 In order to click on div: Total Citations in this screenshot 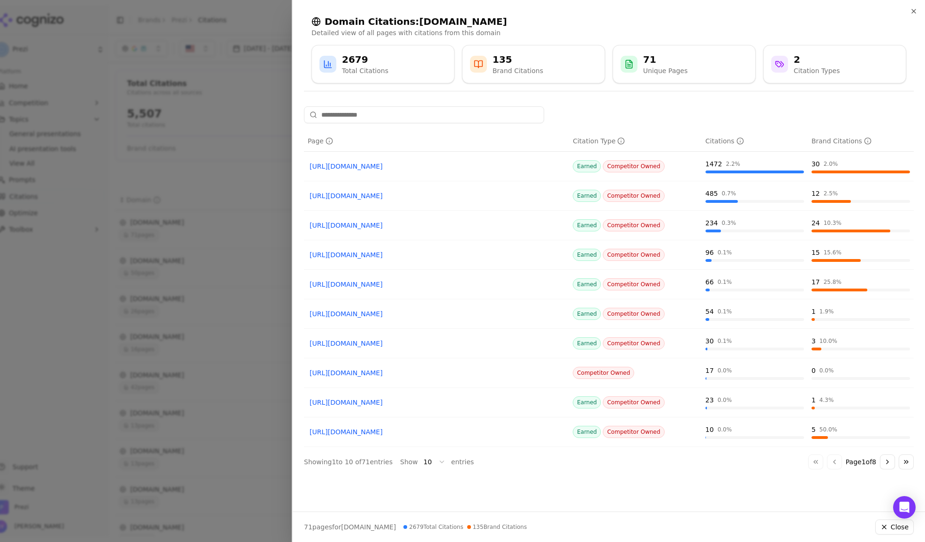, I will do `click(365, 71)`.